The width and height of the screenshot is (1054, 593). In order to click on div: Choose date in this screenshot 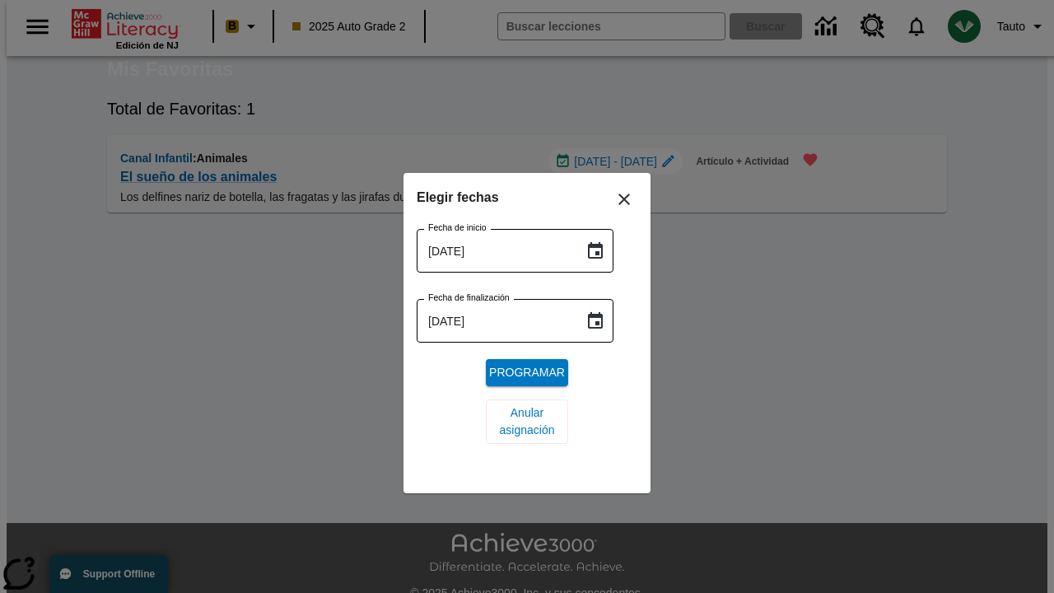, I will do `click(527, 321)`.